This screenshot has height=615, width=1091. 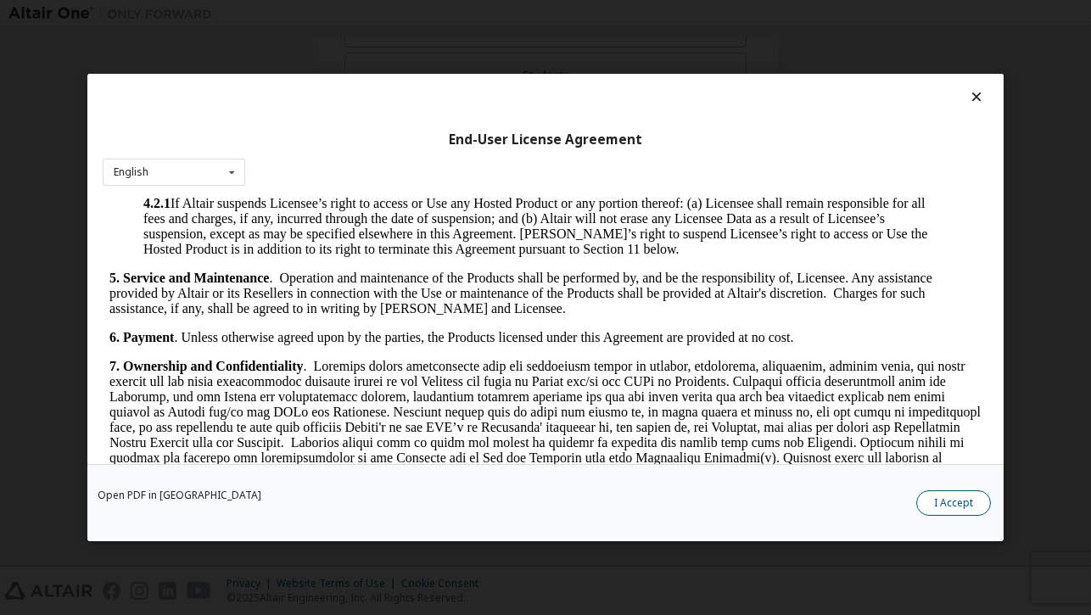 What do you see at coordinates (443, 142) in the screenshot?
I see `p: . Unless otherwise agreed upon by the parties, the Products licensed under this Agreement are pro...` at bounding box center [443, 142].